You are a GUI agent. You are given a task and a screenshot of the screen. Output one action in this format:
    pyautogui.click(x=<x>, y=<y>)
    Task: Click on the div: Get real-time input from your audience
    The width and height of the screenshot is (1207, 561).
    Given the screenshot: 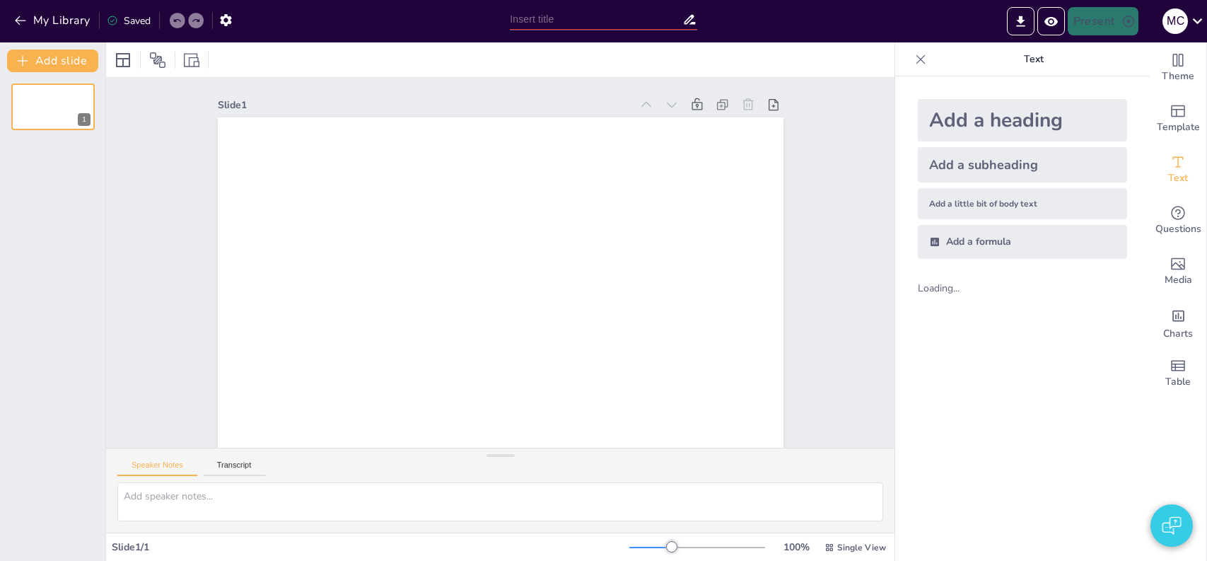 What is the action you would take?
    pyautogui.click(x=1178, y=221)
    